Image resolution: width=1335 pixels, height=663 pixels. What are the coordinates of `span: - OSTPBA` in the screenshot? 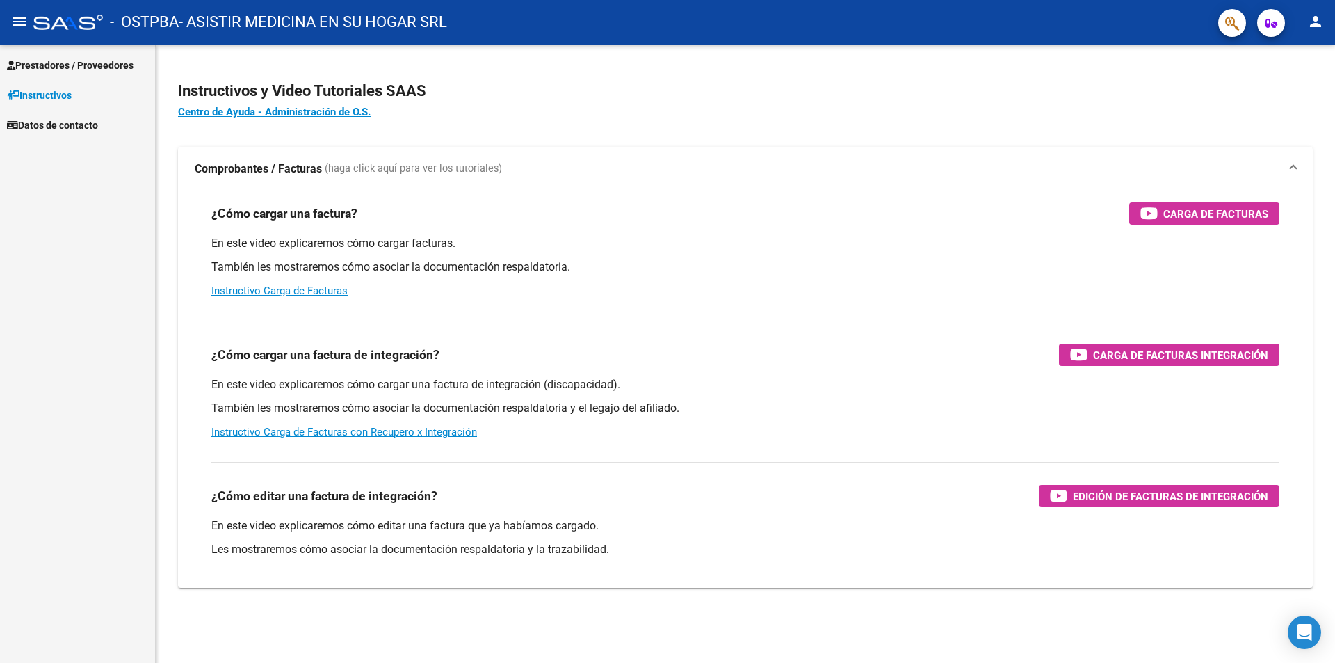 It's located at (144, 22).